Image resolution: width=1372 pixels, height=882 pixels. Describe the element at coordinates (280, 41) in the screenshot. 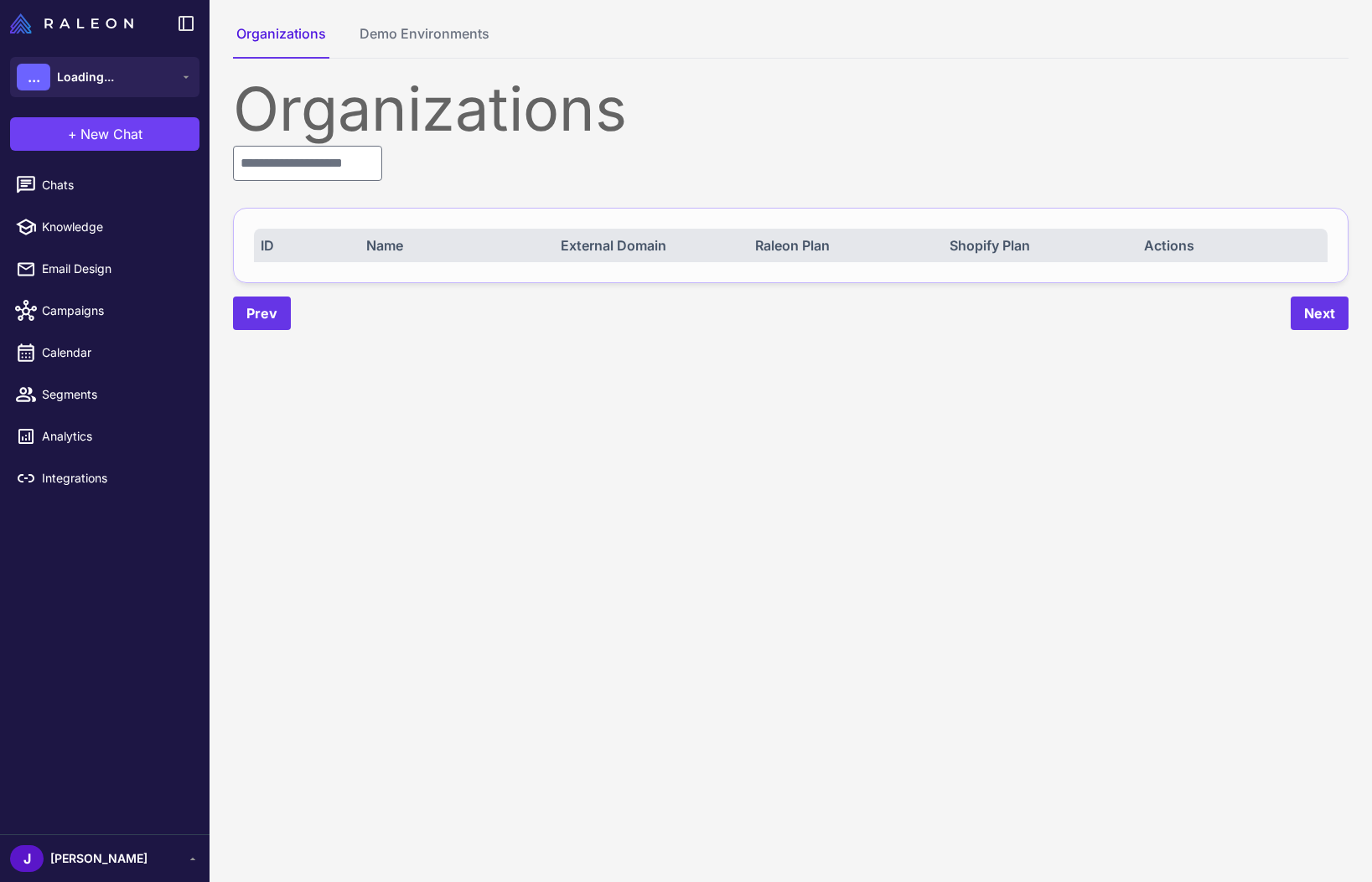

I see `button: Organizations` at that location.